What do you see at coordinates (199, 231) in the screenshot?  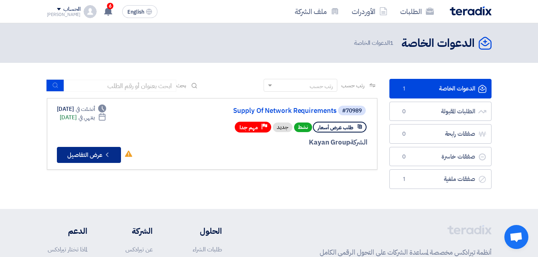 I see `li: الحلول` at bounding box center [199, 231].